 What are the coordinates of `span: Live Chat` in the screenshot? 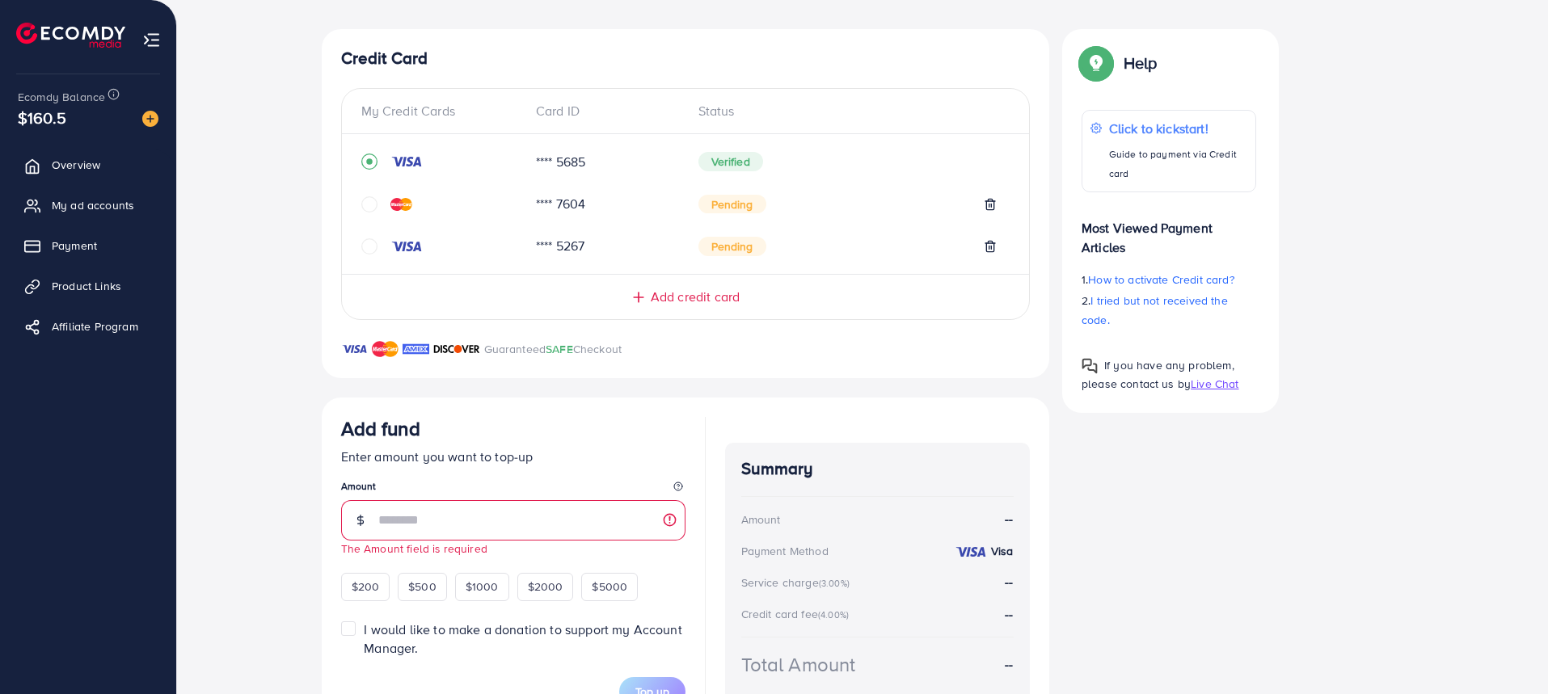 It's located at (1214, 384).